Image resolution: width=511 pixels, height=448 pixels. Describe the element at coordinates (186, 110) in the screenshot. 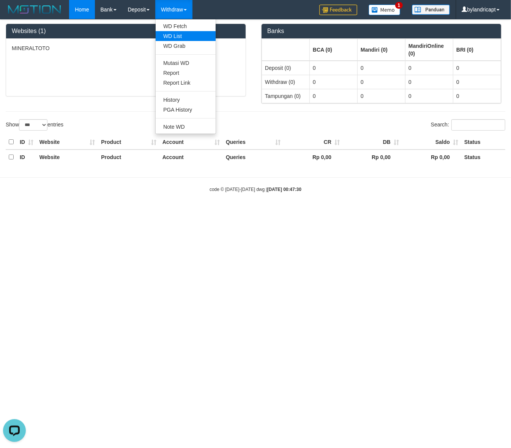

I see `a: PGA History` at that location.